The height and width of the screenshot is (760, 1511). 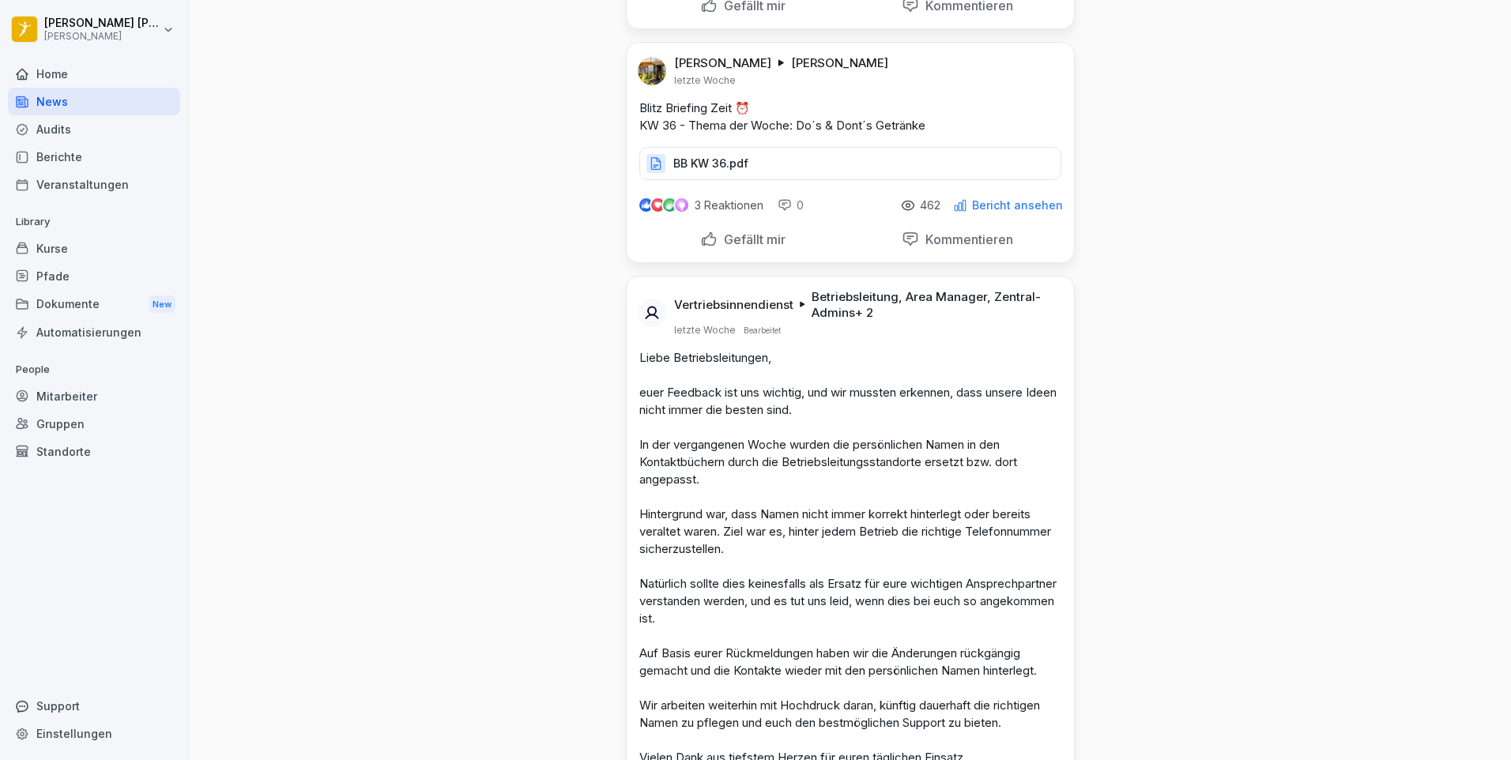 I want to click on a: Einstellungen, so click(x=94, y=734).